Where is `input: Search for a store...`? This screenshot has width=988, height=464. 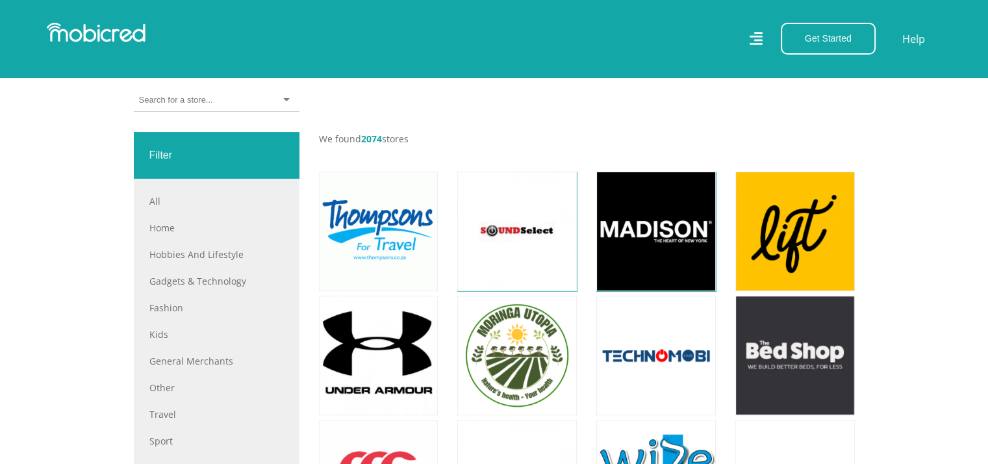
input: Search for a store... is located at coordinates (175, 100).